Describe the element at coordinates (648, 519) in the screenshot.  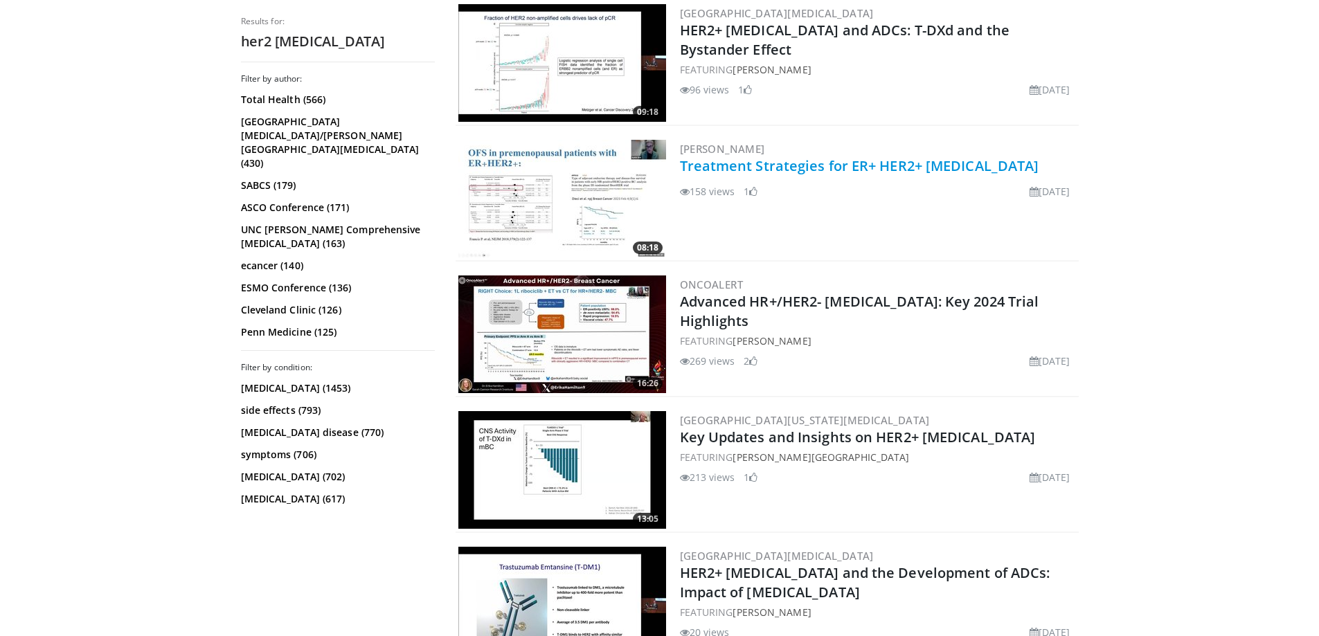
I see `span: 13:05` at that location.